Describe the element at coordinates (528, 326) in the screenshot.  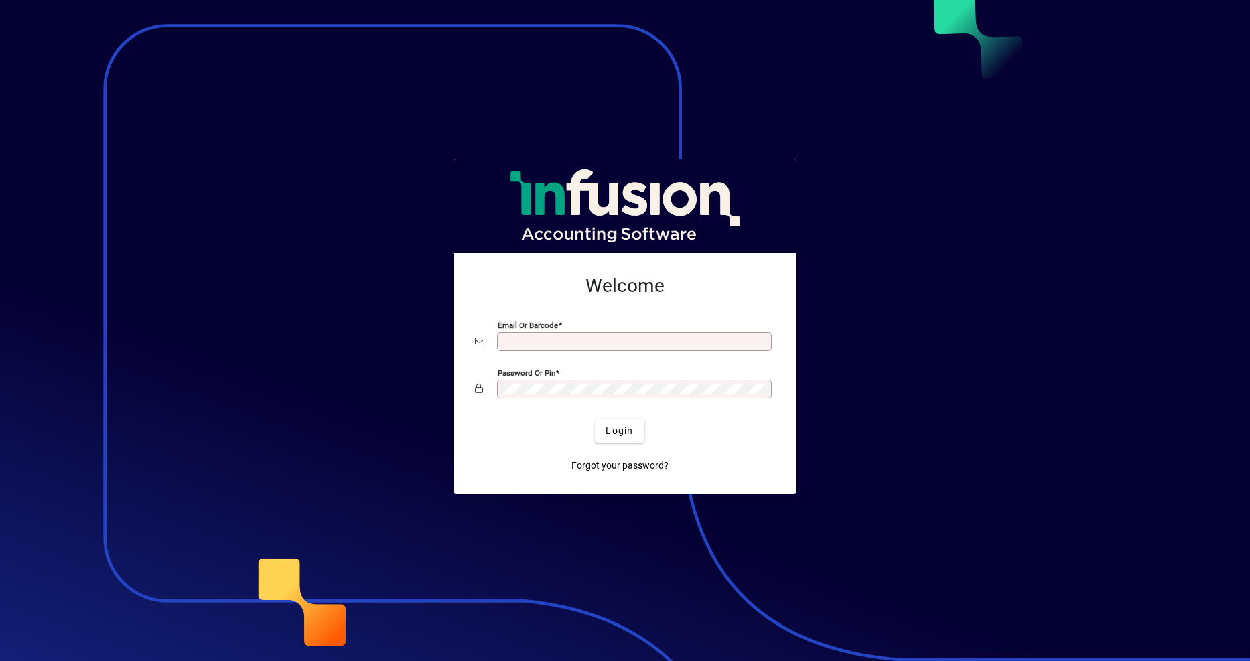
I see `mat-label: Email or Barcode` at that location.